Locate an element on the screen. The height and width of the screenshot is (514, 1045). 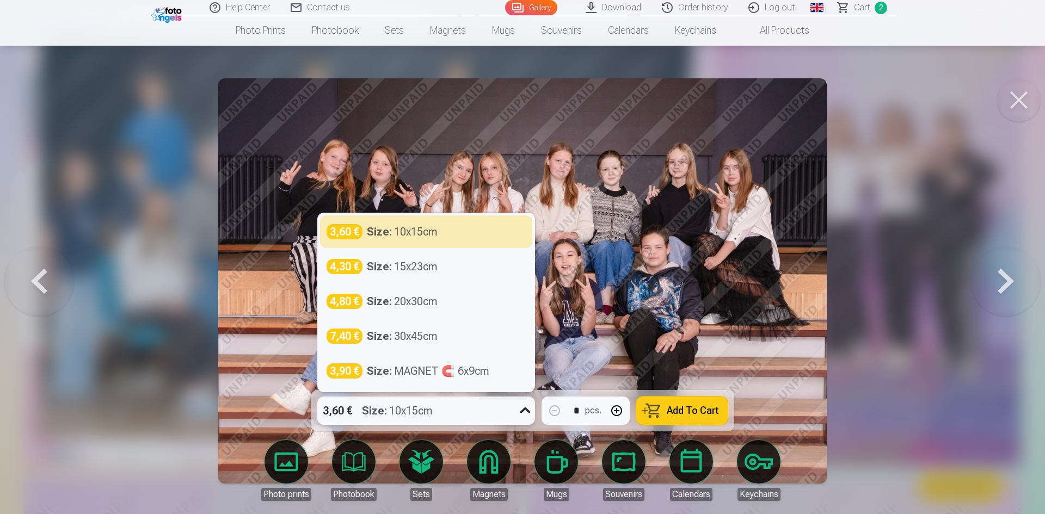
div: Keychains is located at coordinates (759, 495).